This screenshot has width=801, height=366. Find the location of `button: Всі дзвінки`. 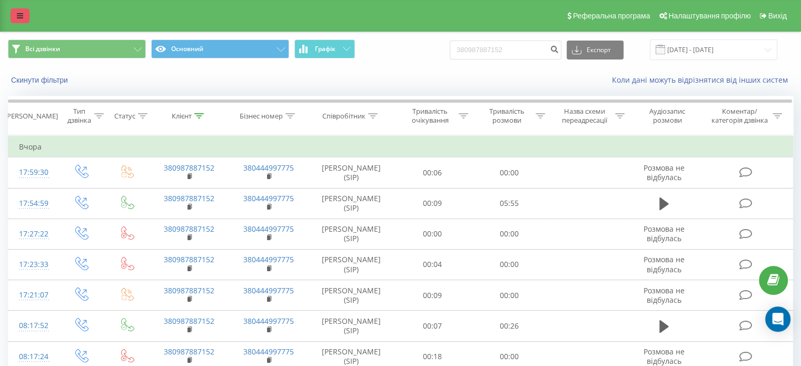

button: Всі дзвінки is located at coordinates (77, 49).